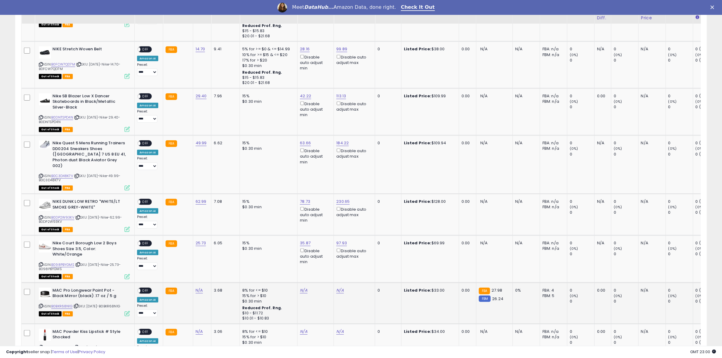 The height and width of the screenshot is (358, 722). I want to click on a: 63.66, so click(305, 143).